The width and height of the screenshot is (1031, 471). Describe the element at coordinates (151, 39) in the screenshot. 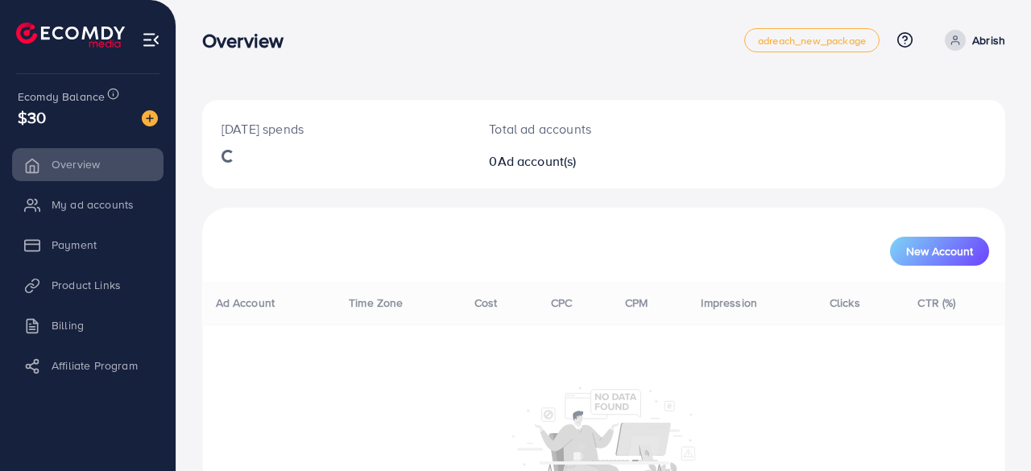

I see `img: menu` at that location.